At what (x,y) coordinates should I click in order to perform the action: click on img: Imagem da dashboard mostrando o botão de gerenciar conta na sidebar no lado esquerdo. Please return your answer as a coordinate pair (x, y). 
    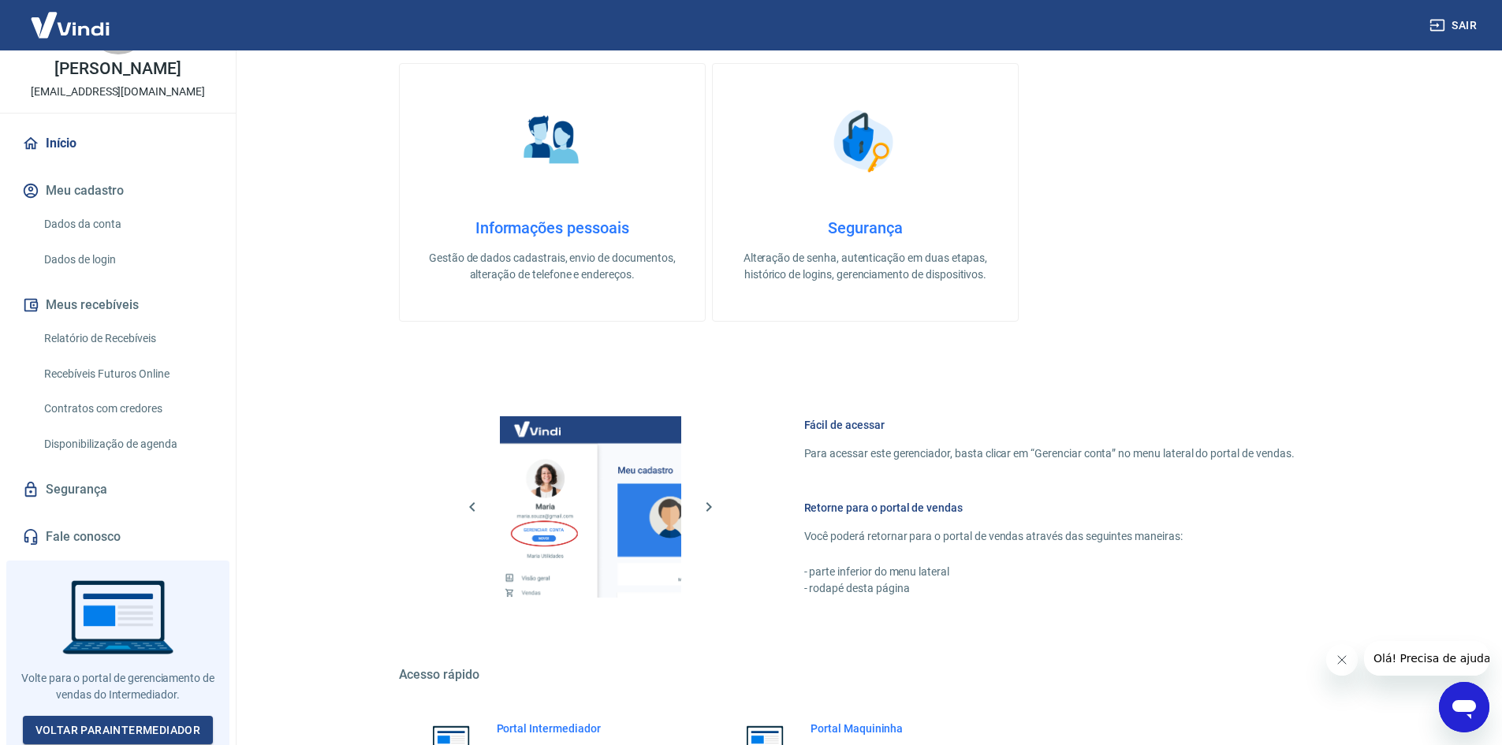
    Looking at the image, I should click on (591, 507).